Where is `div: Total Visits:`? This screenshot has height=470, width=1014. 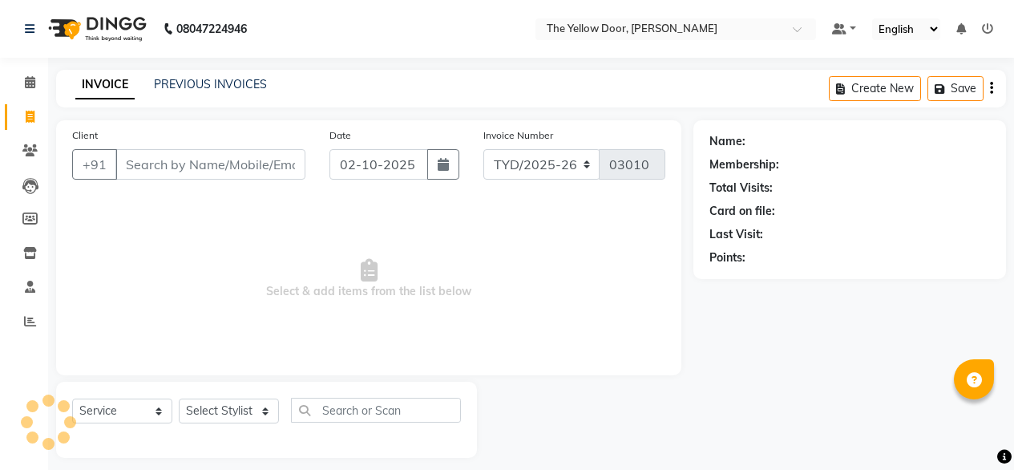 div: Total Visits: is located at coordinates (740, 187).